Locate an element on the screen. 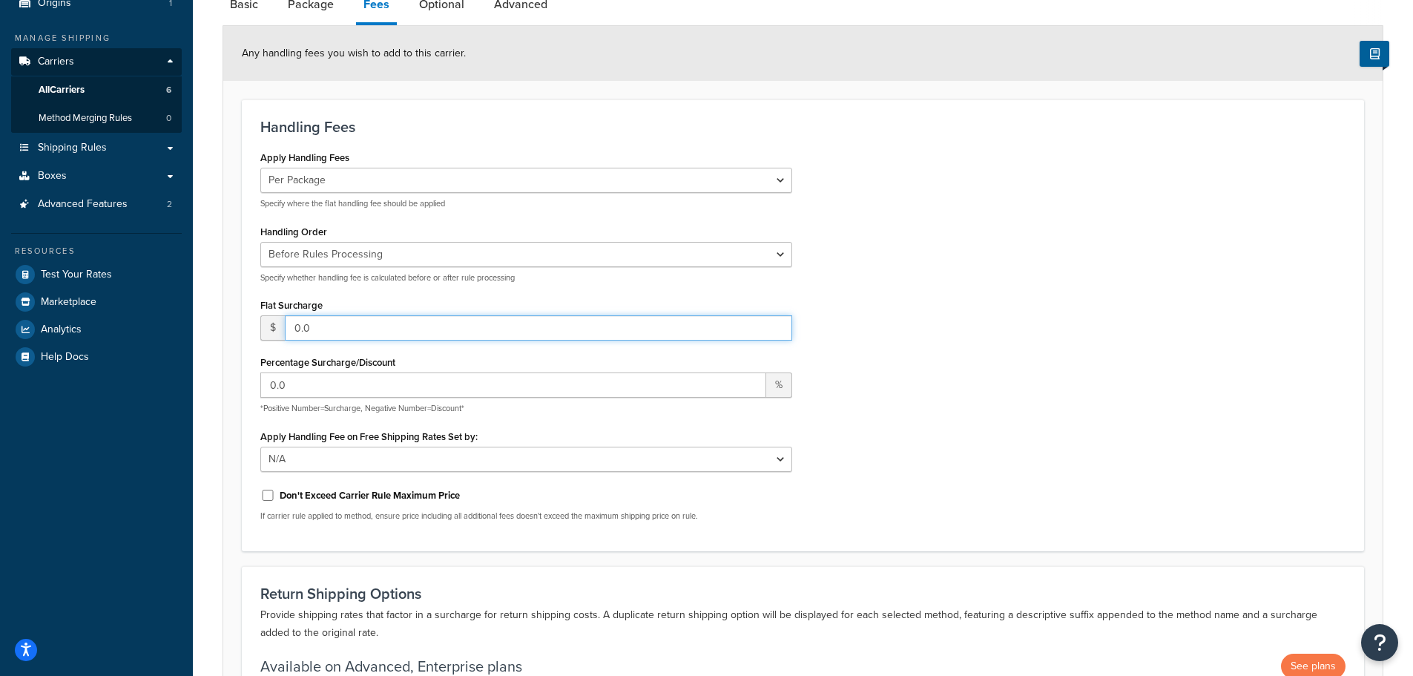 Image resolution: width=1413 pixels, height=676 pixels. button: Open Resource Center is located at coordinates (1380, 642).